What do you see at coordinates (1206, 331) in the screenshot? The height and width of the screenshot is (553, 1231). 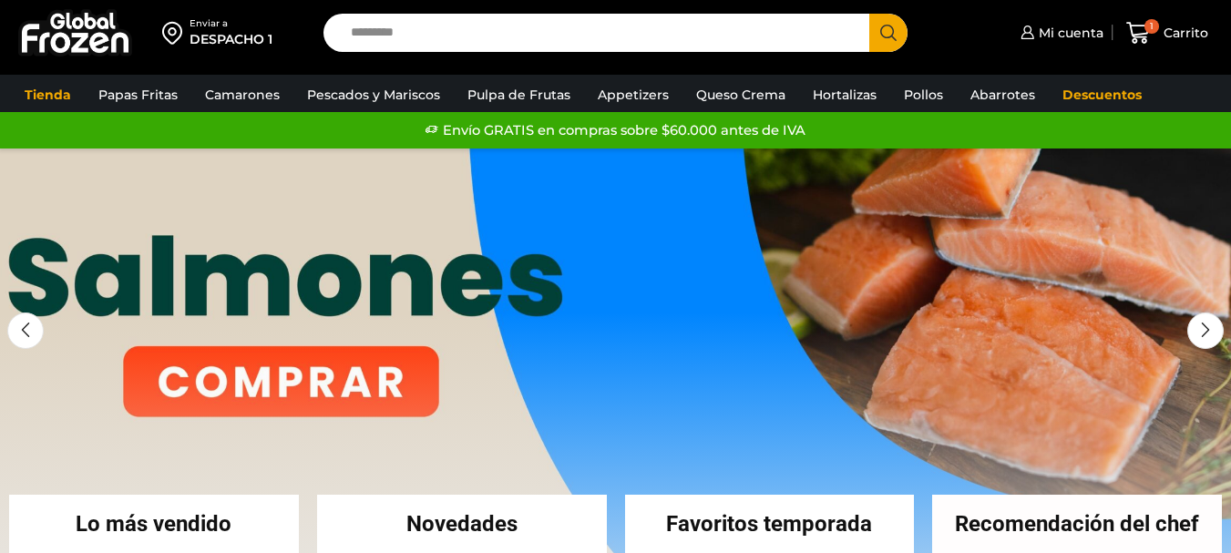 I see `div: Next slide` at bounding box center [1206, 331].